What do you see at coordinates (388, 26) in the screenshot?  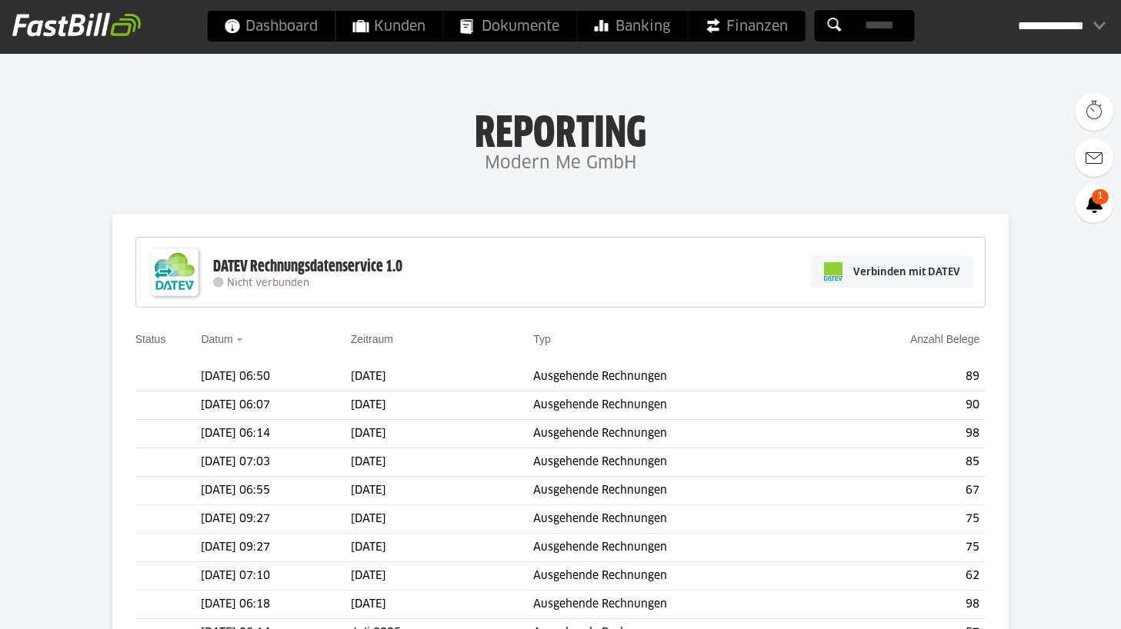 I see `span: Kunden` at bounding box center [388, 26].